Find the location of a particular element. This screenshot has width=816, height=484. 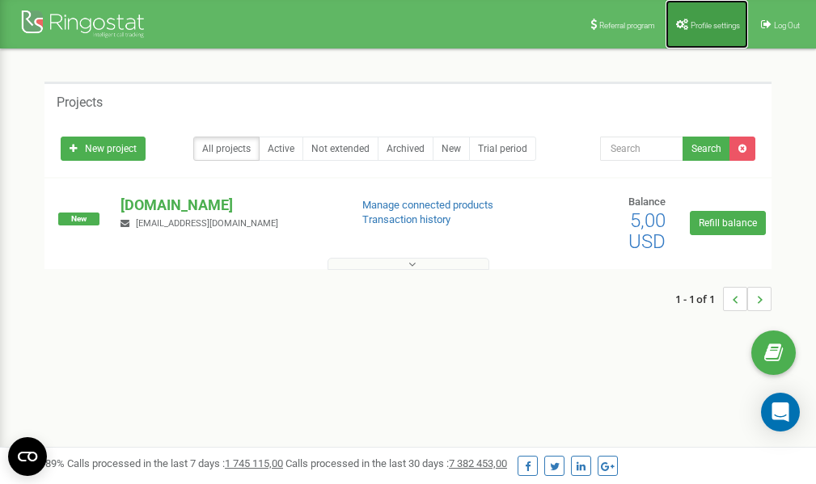

a: Not extended is located at coordinates (340, 149).